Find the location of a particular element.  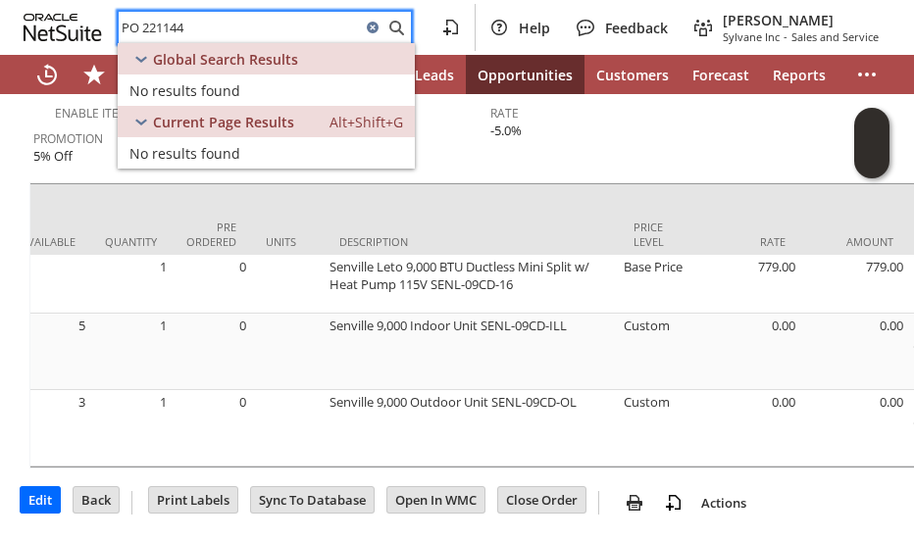

a: Rate is located at coordinates (504, 113).